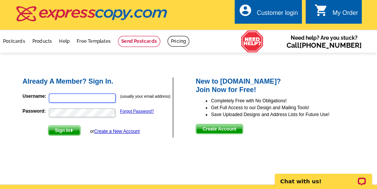  I want to click on div: My Order, so click(345, 15).